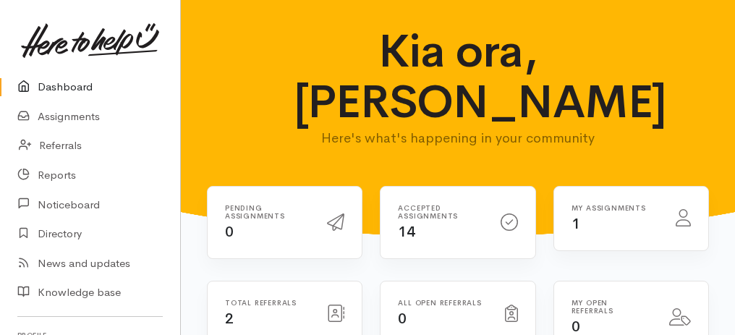 This screenshot has width=735, height=335. What do you see at coordinates (615, 208) in the screenshot?
I see `h6: My assignments` at bounding box center [615, 208].